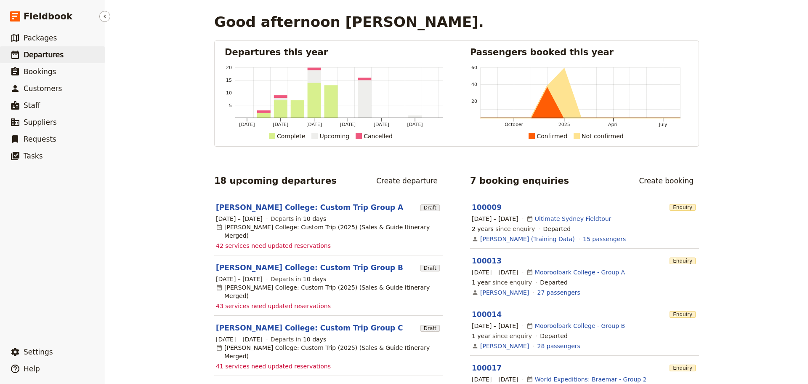 This screenshot has width=808, height=384. Describe the element at coordinates (613, 124) in the screenshot. I see `tspan: April` at that location.